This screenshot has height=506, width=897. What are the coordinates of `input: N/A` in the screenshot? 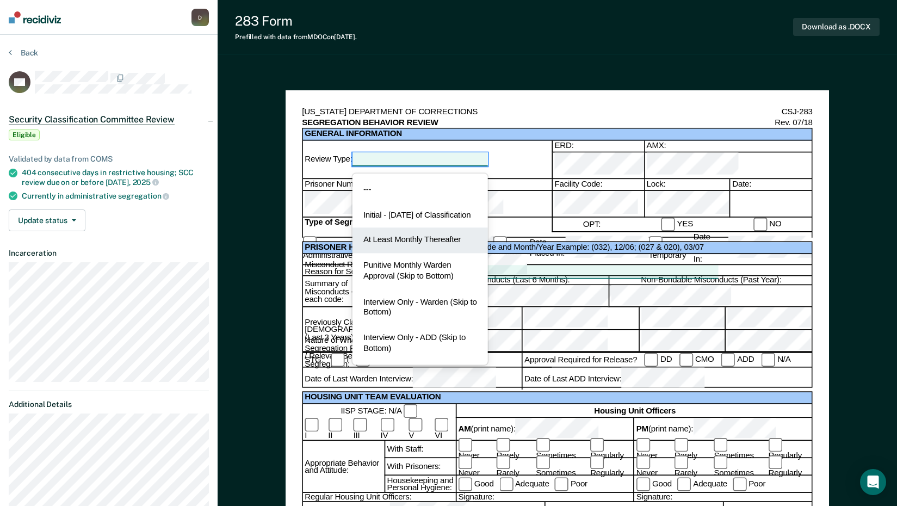 It's located at (768, 360).